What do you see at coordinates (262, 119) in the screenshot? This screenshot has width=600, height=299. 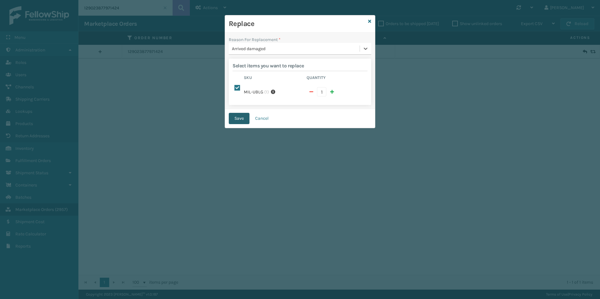 I see `button: Cancel` at bounding box center [262, 119].